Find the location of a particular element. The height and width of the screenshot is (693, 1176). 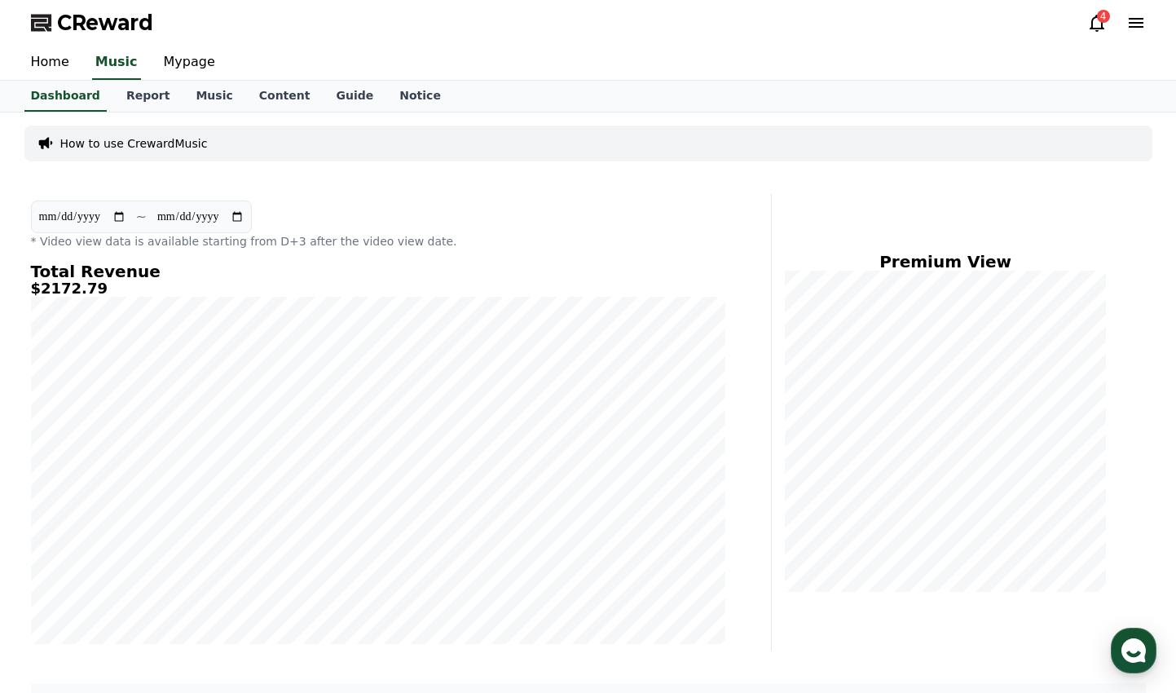

a: Guide is located at coordinates (354, 96).